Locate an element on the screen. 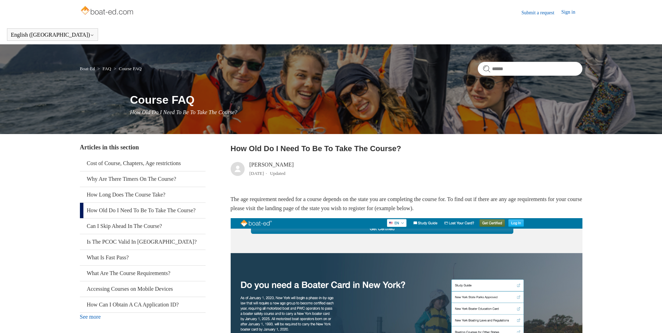 This screenshot has width=662, height=333. a: Why Are There Timers On The Course? is located at coordinates (143, 179).